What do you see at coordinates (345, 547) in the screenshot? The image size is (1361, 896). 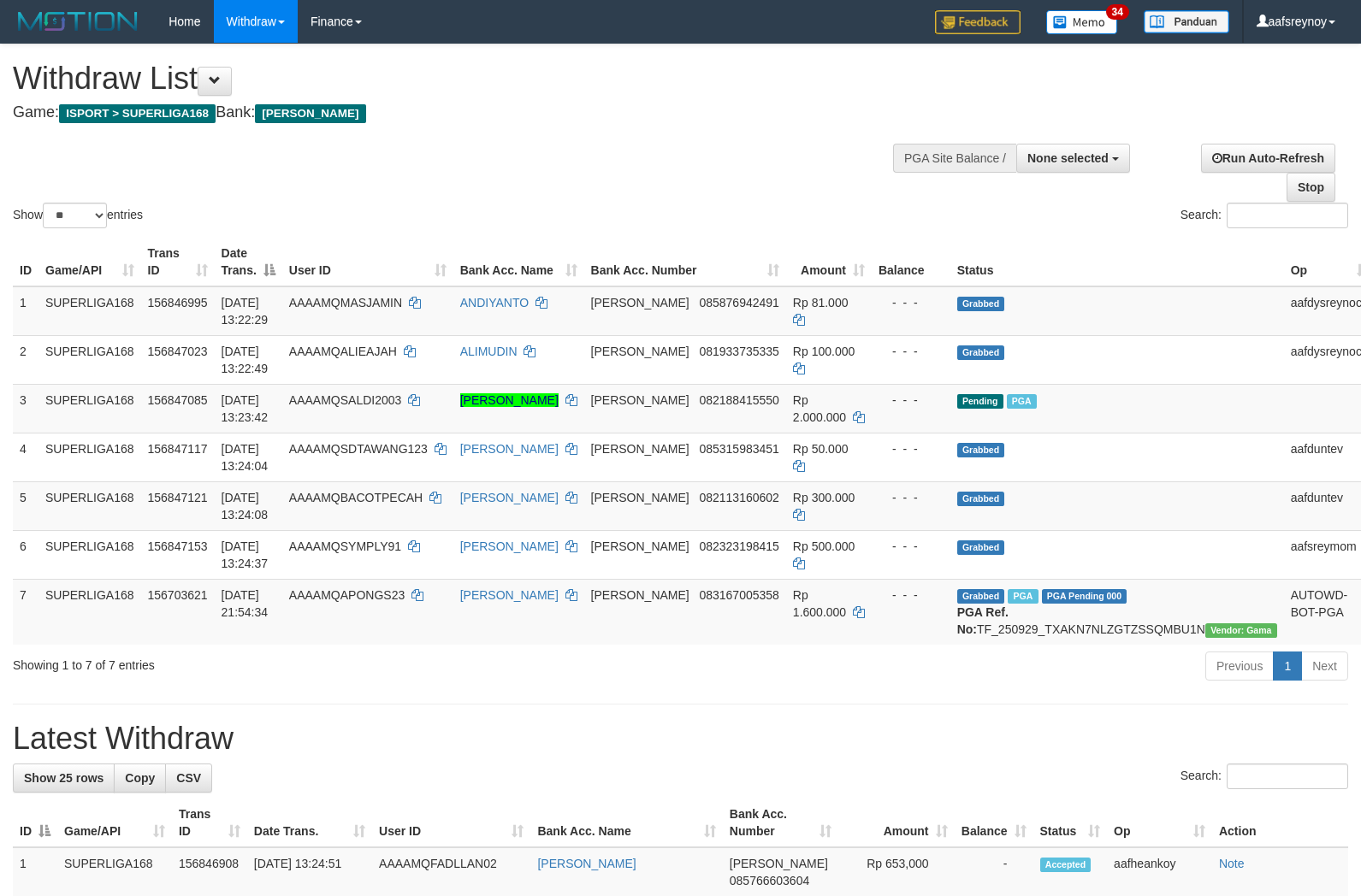 I see `span: AAAAMQSYMPLY91` at bounding box center [345, 547].